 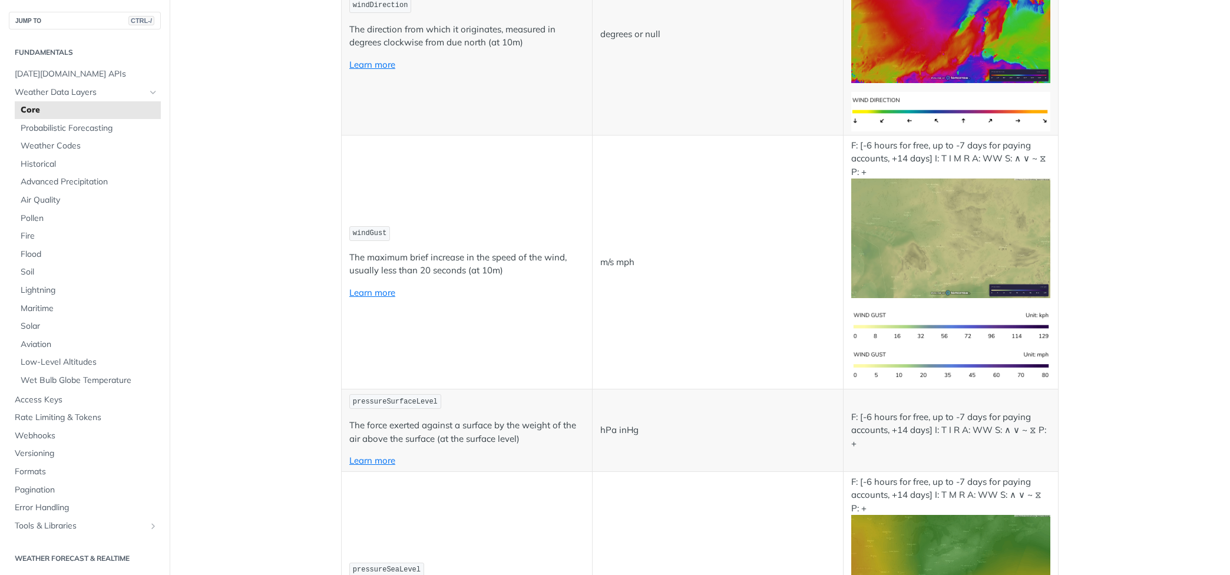 I want to click on span: Formats, so click(x=86, y=472).